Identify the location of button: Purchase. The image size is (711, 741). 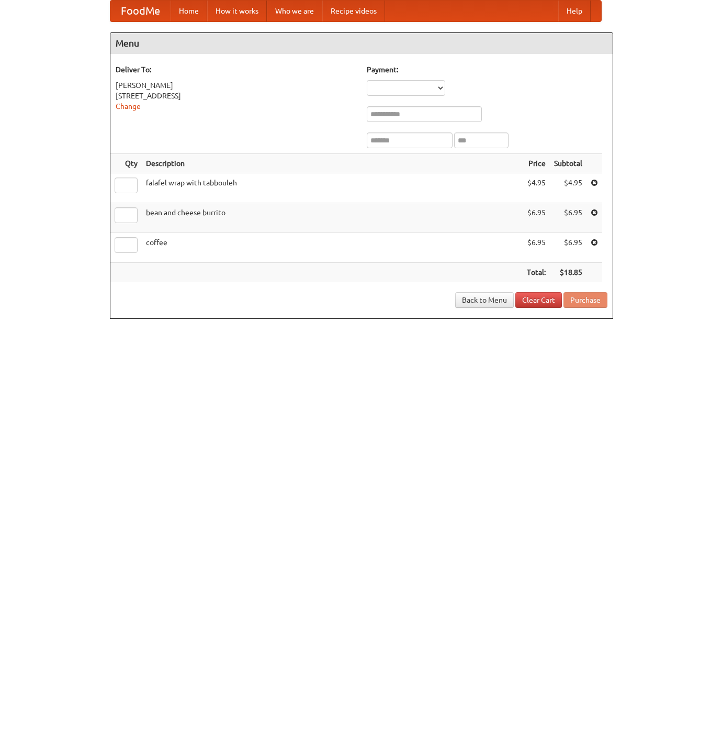
(586, 300).